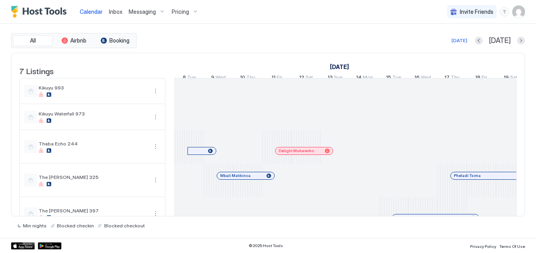 The image size is (536, 253). I want to click on div: App Store, so click(23, 246).